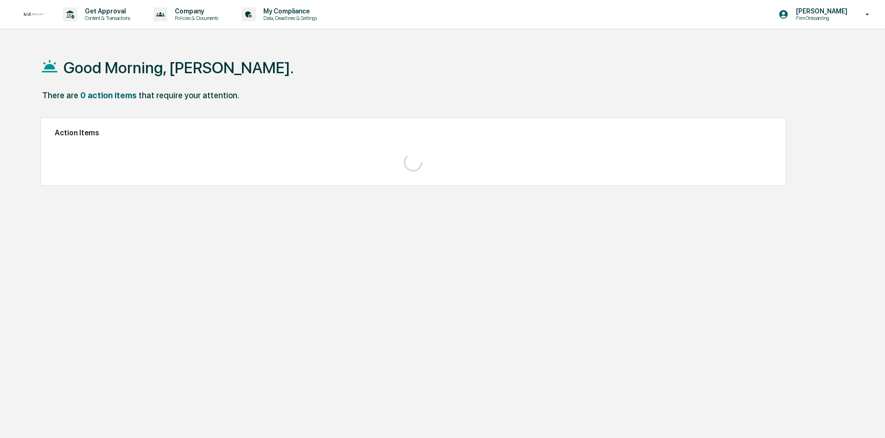 The height and width of the screenshot is (438, 885). I want to click on div: There are, so click(60, 95).